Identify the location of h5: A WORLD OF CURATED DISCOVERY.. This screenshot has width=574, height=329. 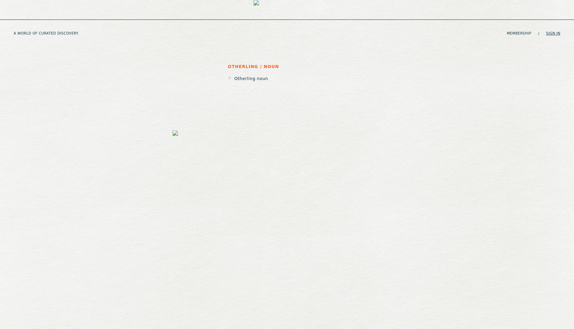
(60, 34).